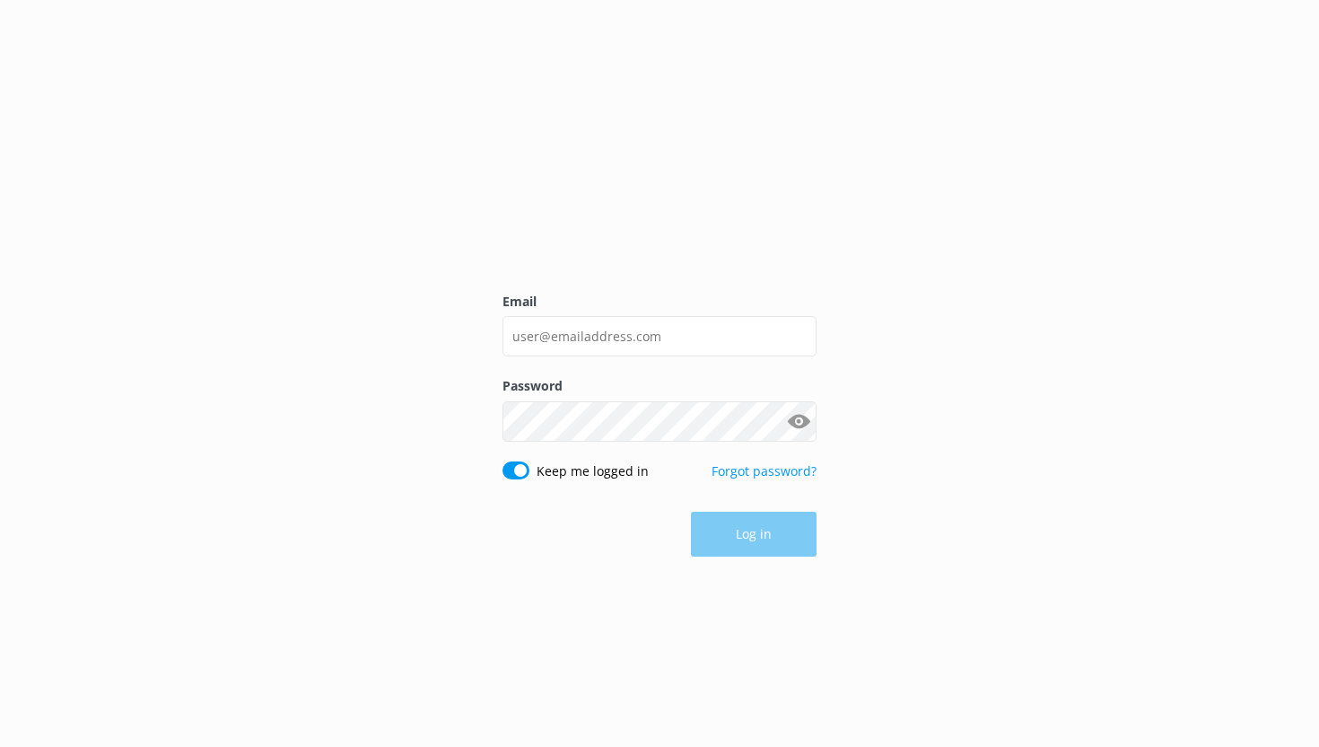  What do you see at coordinates (660, 386) in the screenshot?
I see `label: Password` at bounding box center [660, 386].